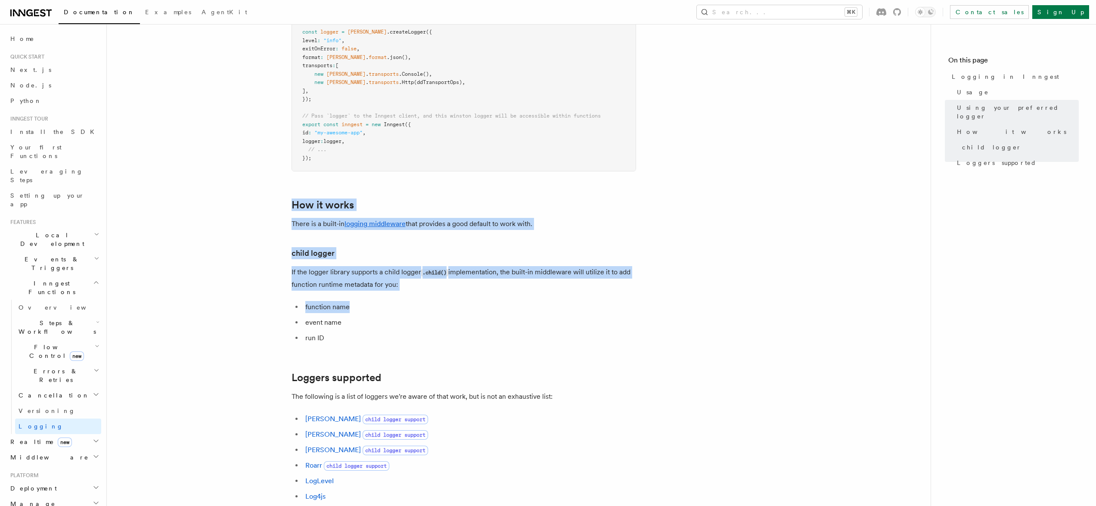  Describe the element at coordinates (1016, 132) in the screenshot. I see `a: How it works` at that location.